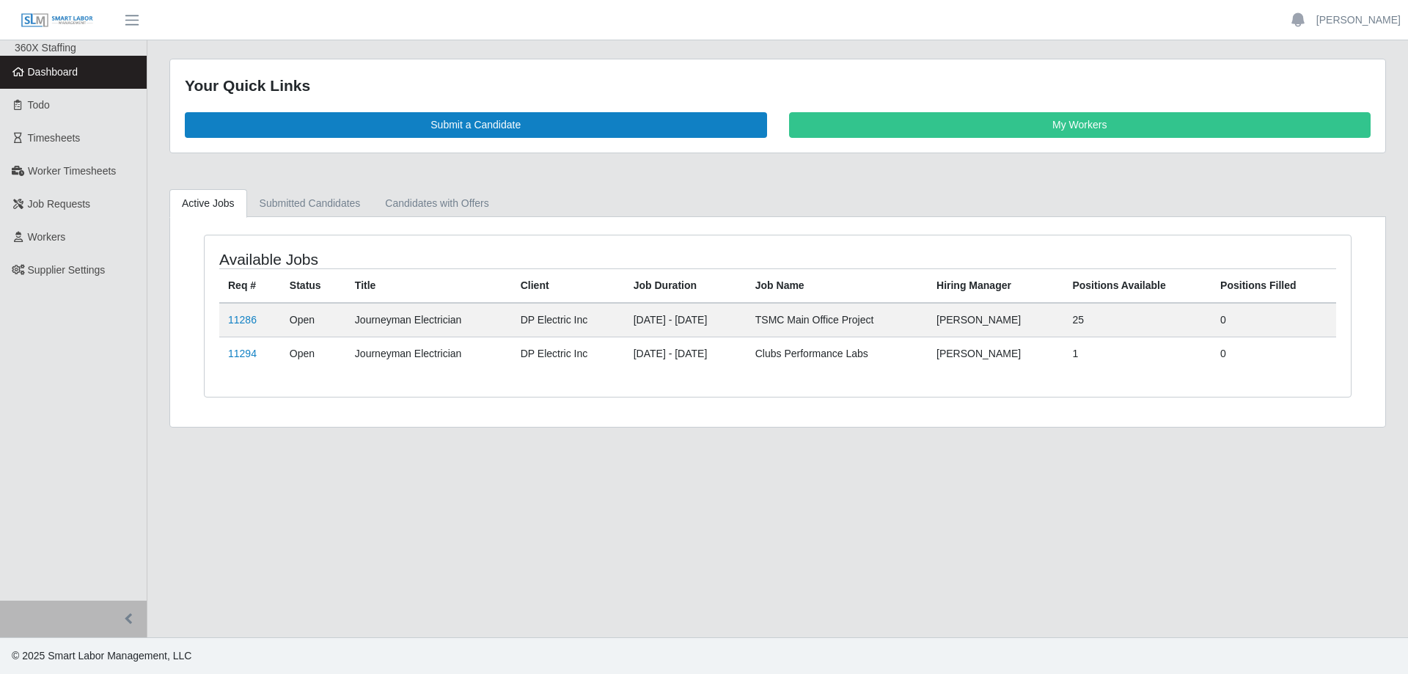 The height and width of the screenshot is (674, 1408). Describe the element at coordinates (250, 285) in the screenshot. I see `th: Req #` at that location.